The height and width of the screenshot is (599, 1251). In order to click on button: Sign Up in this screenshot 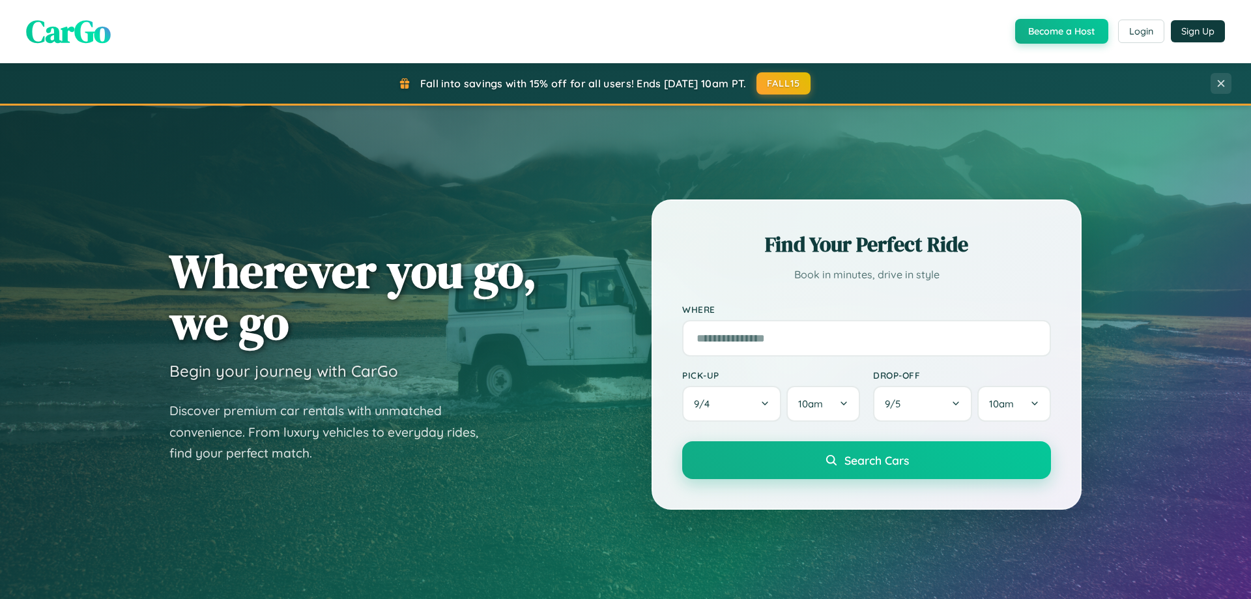, I will do `click(1198, 31)`.